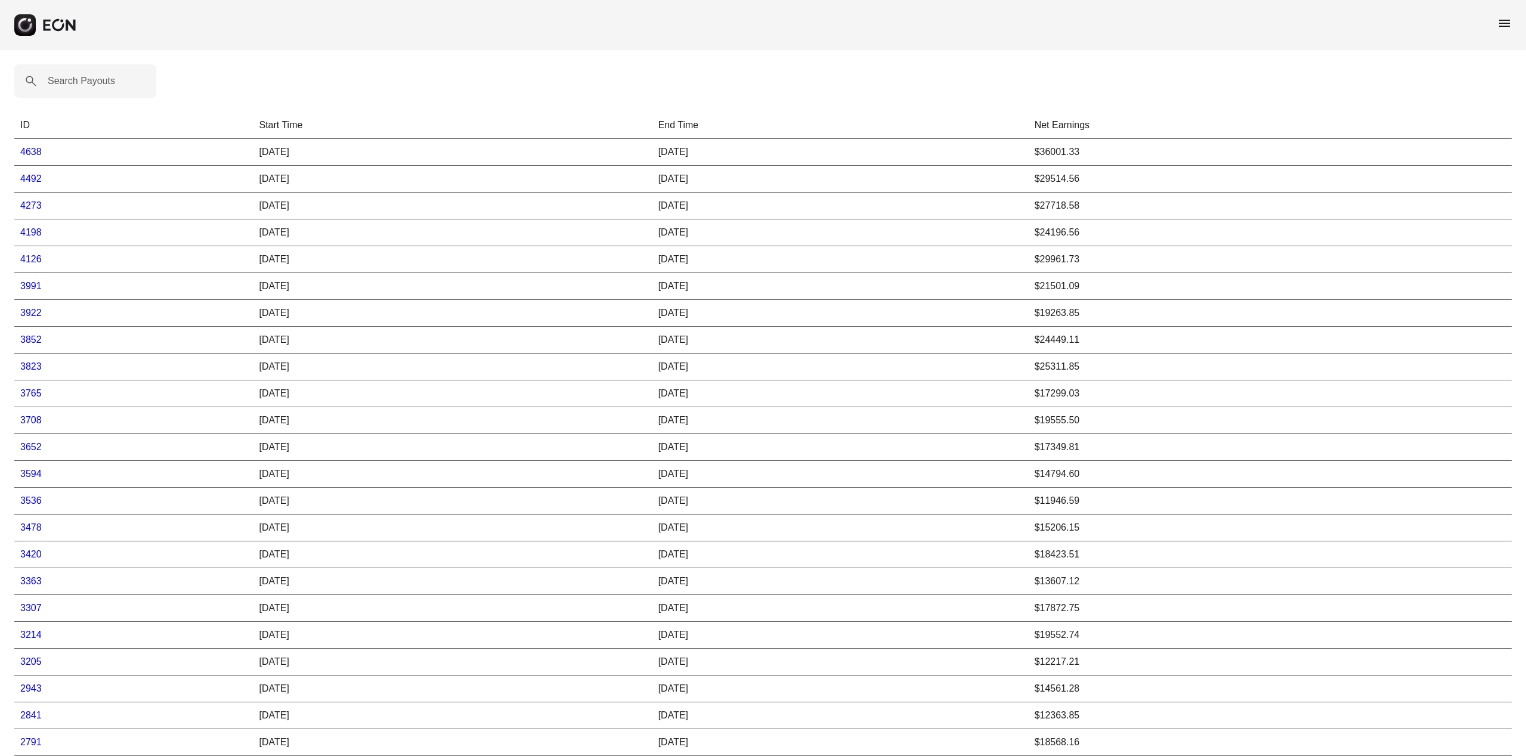 This screenshot has width=1526, height=756. What do you see at coordinates (1270, 206) in the screenshot?
I see `td: $27718.58` at bounding box center [1270, 206].